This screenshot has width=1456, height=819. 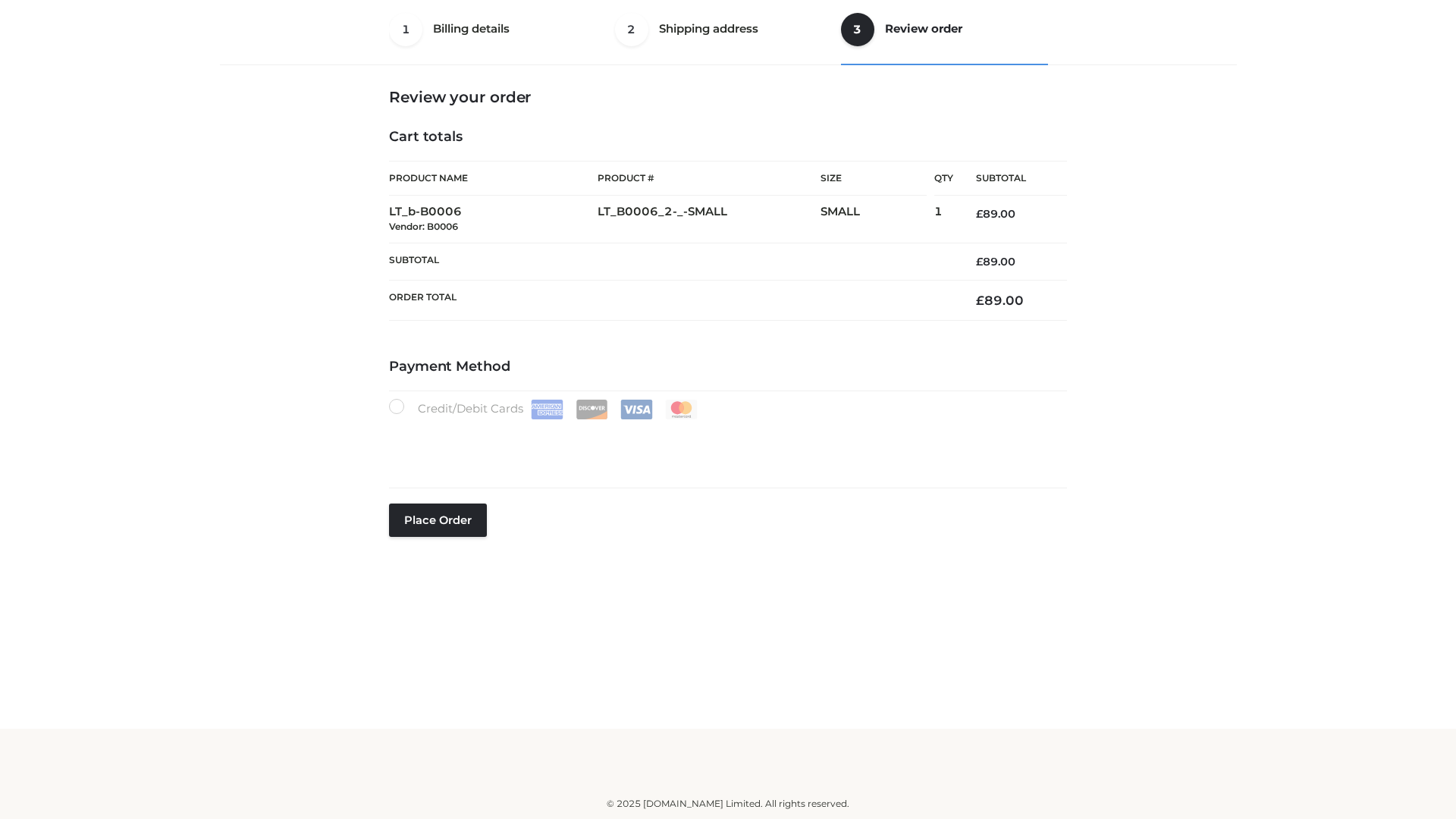 What do you see at coordinates (709, 178) in the screenshot?
I see `th: Product #` at bounding box center [709, 178].